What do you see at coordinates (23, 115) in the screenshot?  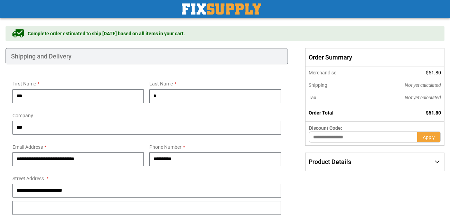 I see `span: Company` at bounding box center [23, 115].